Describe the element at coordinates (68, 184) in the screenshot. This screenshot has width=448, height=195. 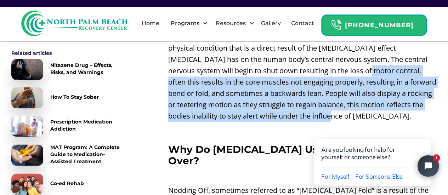
I see `a: Co-ed Rehab` at that location.